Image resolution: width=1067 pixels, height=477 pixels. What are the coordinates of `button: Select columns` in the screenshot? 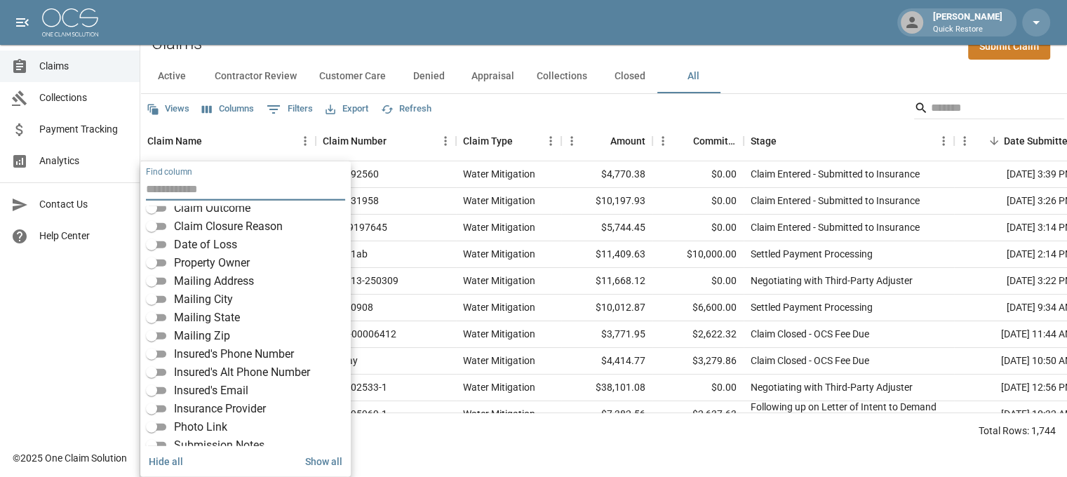 It's located at (228, 109).